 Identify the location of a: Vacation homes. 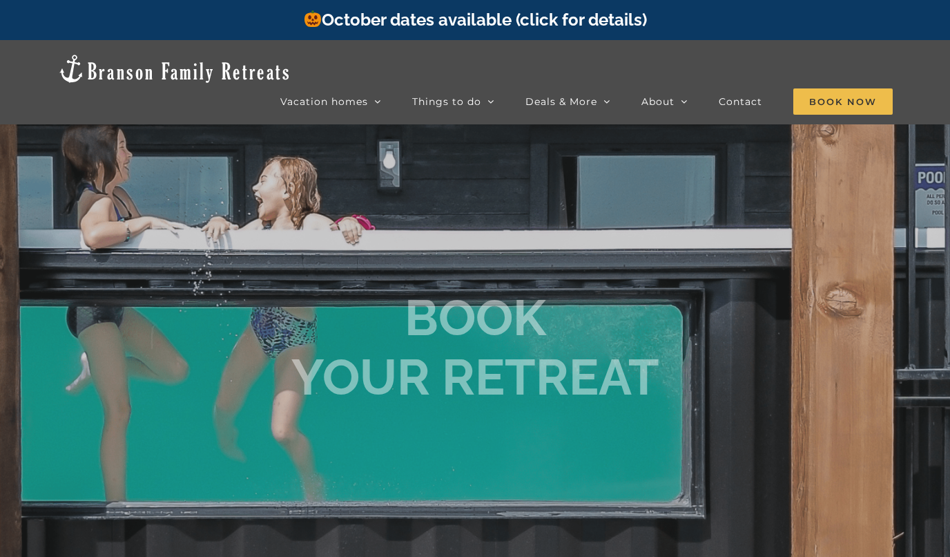
(331, 102).